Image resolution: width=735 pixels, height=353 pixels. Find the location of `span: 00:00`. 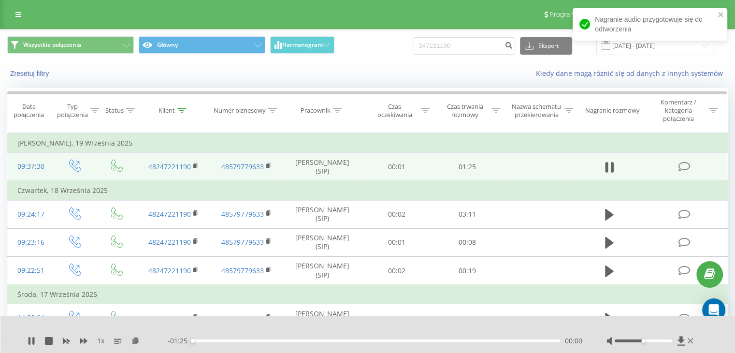

span: 00:00 is located at coordinates (573, 341).